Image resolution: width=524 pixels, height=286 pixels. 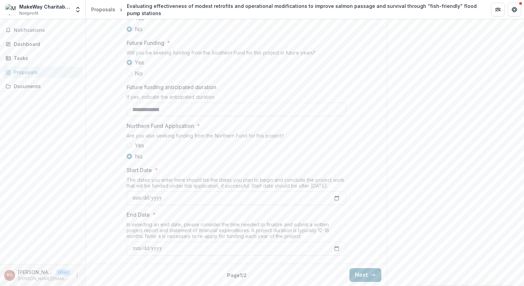 I want to click on a: Documents, so click(x=43, y=86).